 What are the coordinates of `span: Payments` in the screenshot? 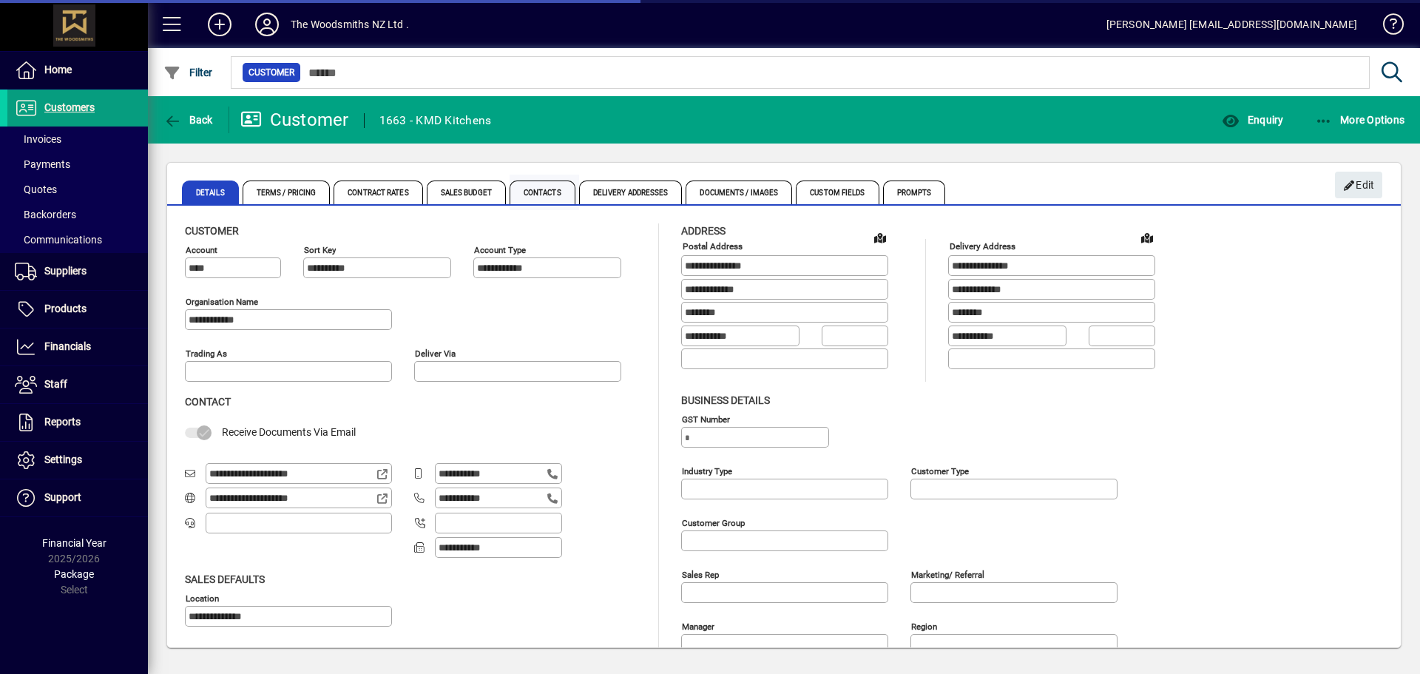 It's located at (42, 164).